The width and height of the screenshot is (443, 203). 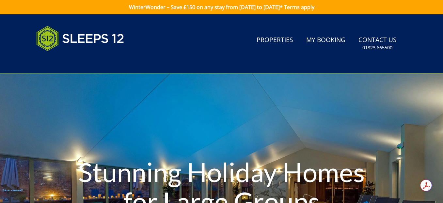 I want to click on img: Sleeps 12, so click(x=80, y=39).